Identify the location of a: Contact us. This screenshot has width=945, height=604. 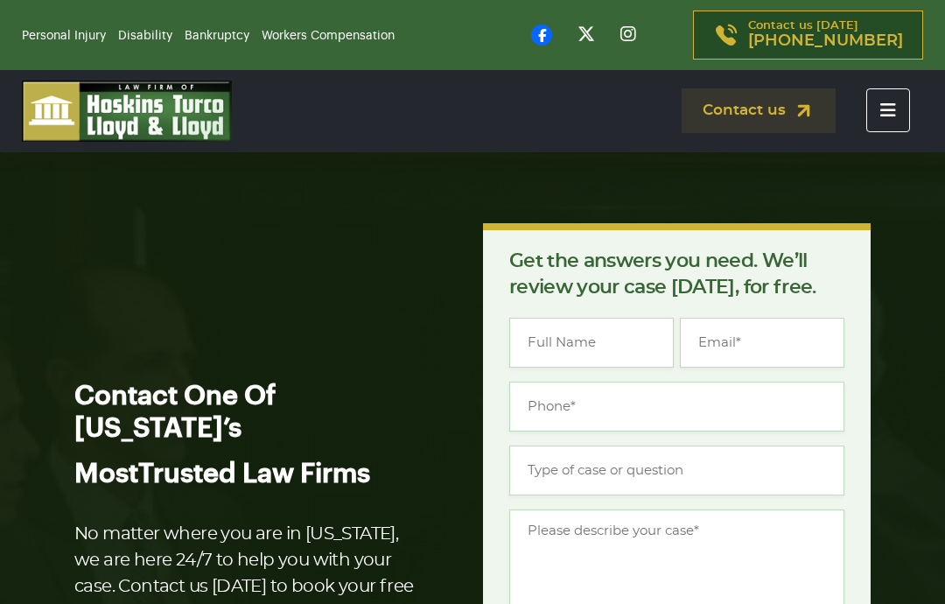
(758, 110).